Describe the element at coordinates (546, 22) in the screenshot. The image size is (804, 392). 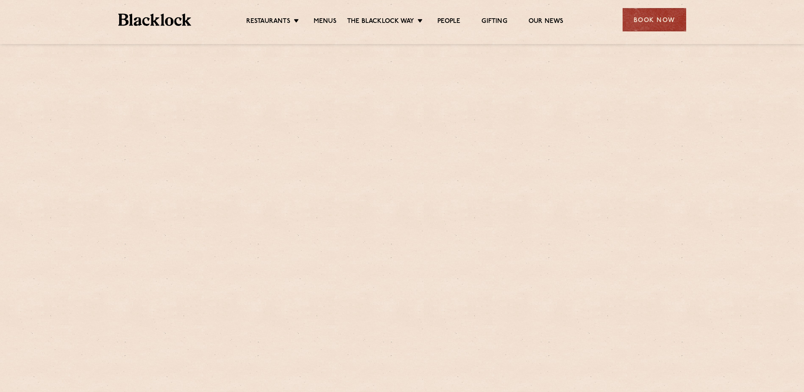
I see `a: Our News` at that location.